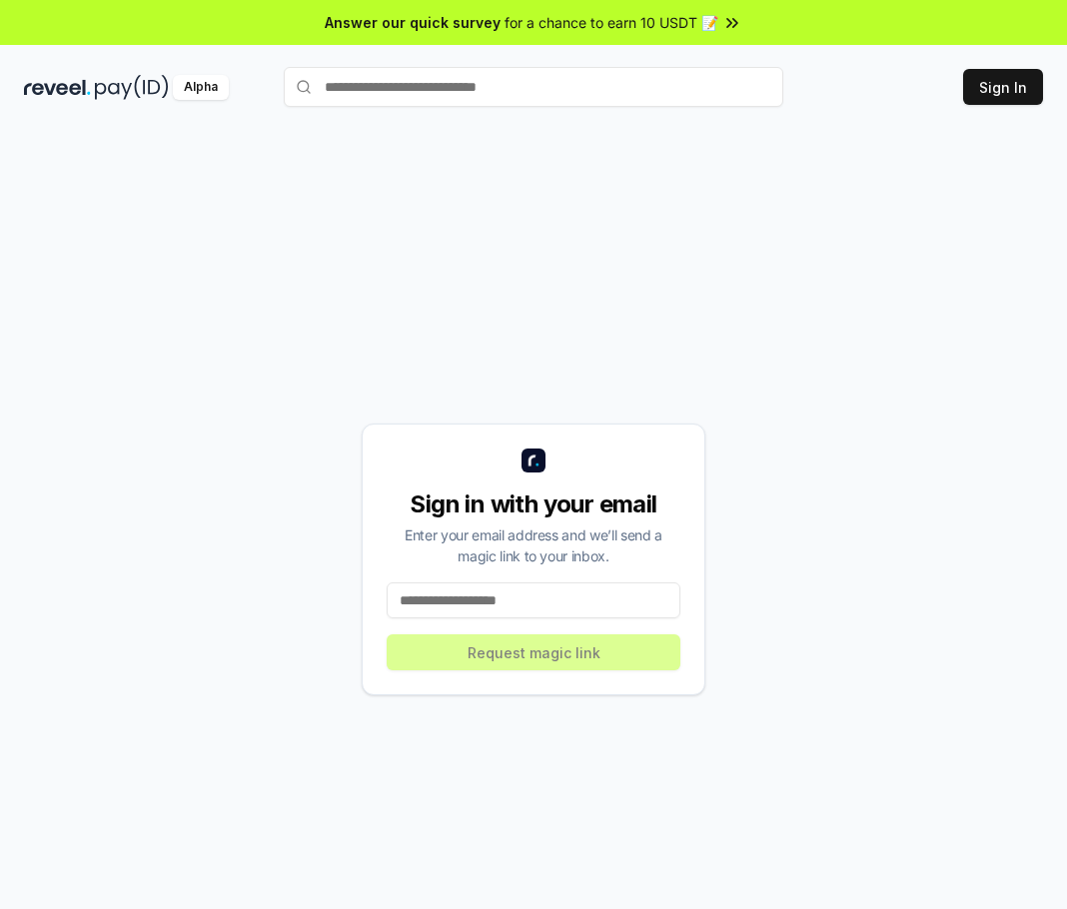 The height and width of the screenshot is (909, 1067). I want to click on div: Sign in with your email, so click(534, 505).